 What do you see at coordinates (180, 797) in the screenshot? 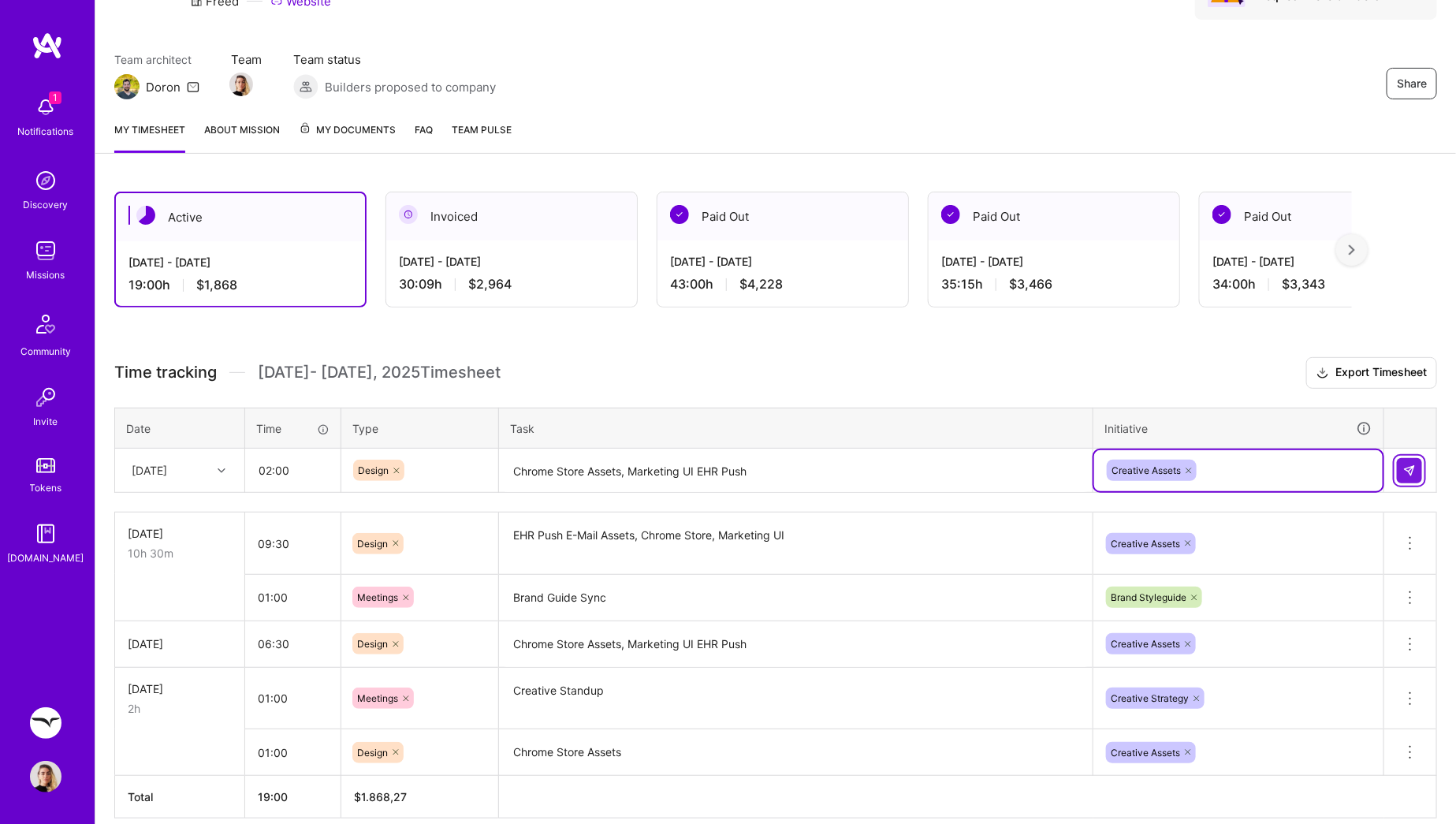
I see `th: Total` at bounding box center [180, 797].